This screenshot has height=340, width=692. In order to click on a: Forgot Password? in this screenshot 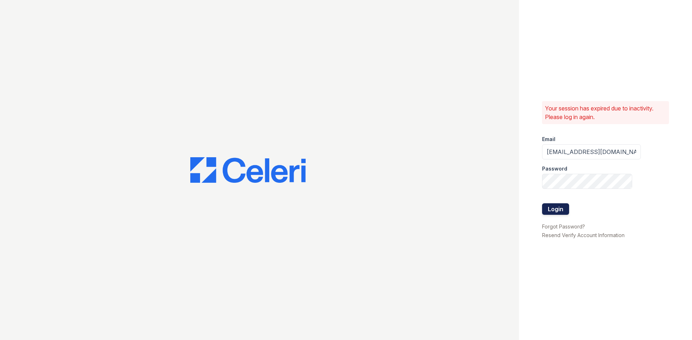, I will do `click(563, 227)`.